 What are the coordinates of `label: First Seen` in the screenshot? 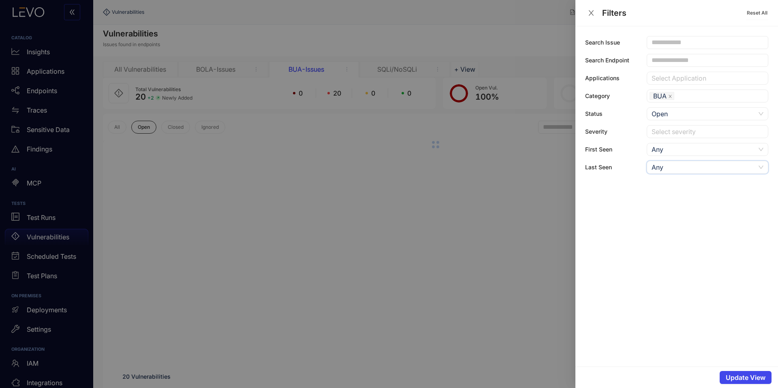 It's located at (599, 150).